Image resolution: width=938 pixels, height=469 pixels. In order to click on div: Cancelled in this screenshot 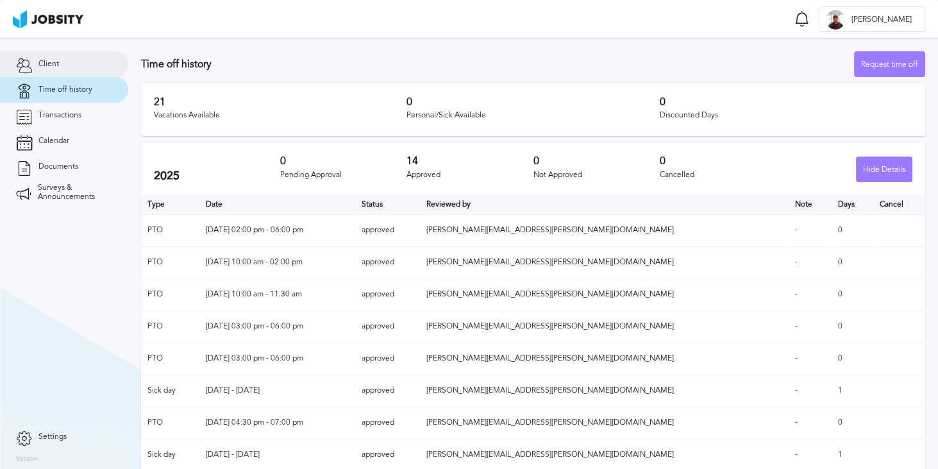, I will do `click(723, 175)`.